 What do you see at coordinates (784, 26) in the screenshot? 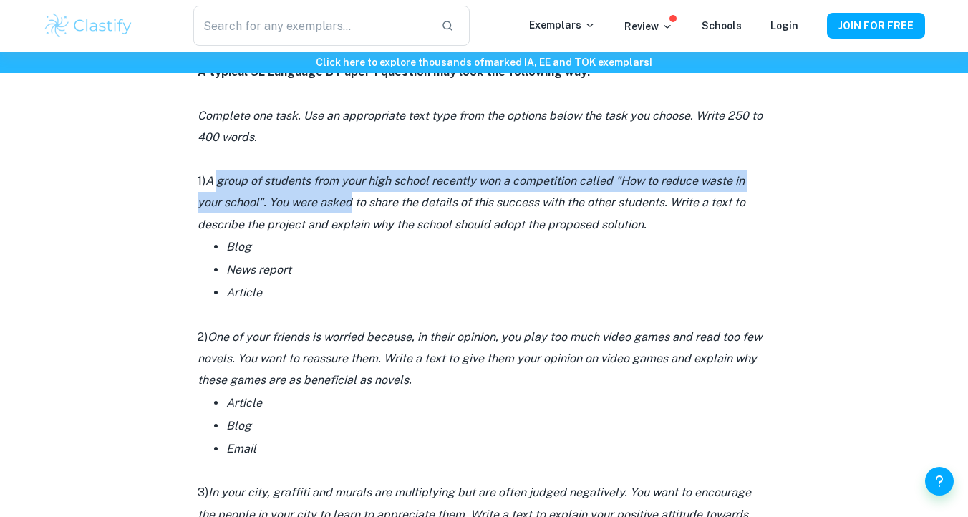
I see `a: Login` at bounding box center [784, 26].